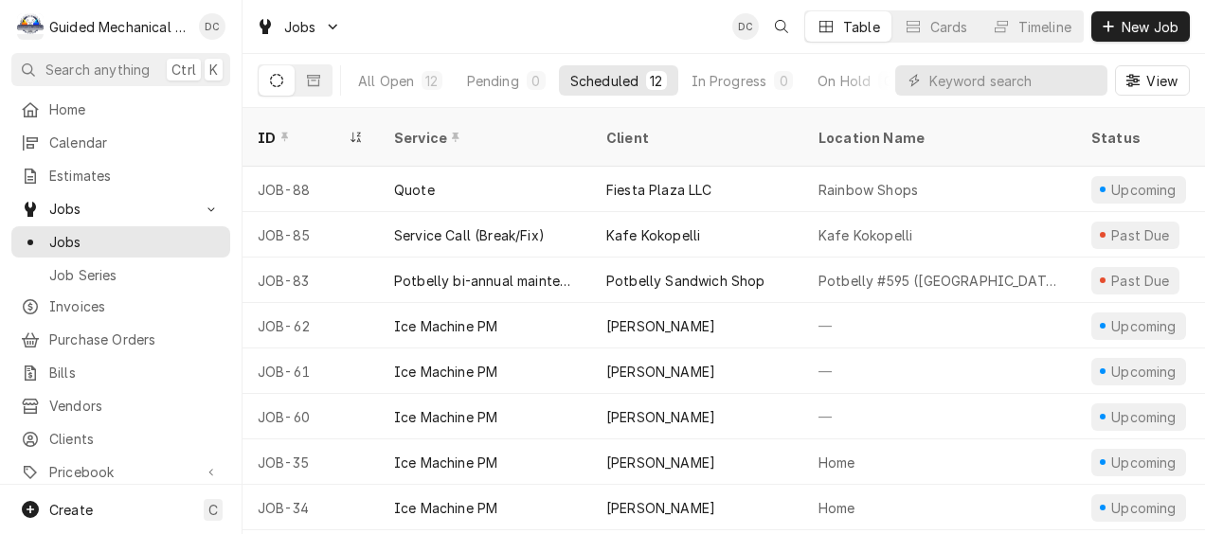  What do you see at coordinates (485, 280) in the screenshot?
I see `div: Potbelly bi-annual maintenance` at bounding box center [485, 280].